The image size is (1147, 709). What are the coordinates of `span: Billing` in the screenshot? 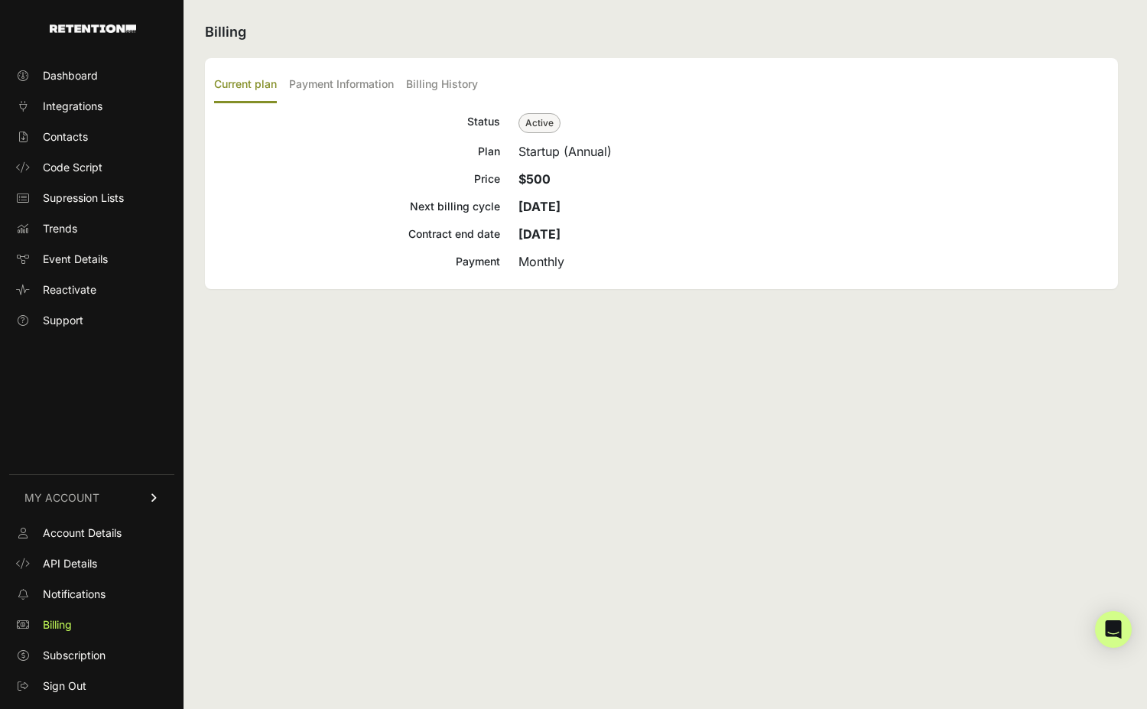 It's located at (57, 624).